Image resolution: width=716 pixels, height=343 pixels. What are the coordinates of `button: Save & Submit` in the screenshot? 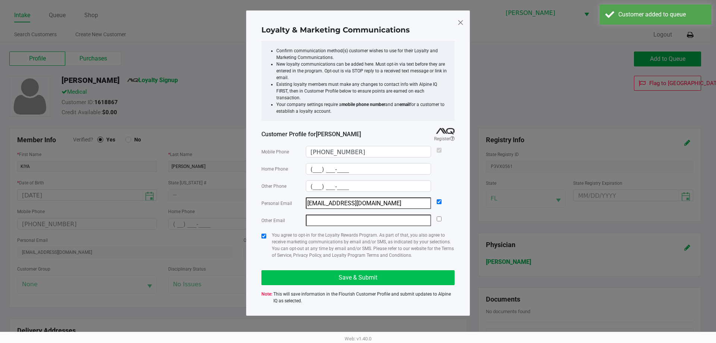 It's located at (358, 277).